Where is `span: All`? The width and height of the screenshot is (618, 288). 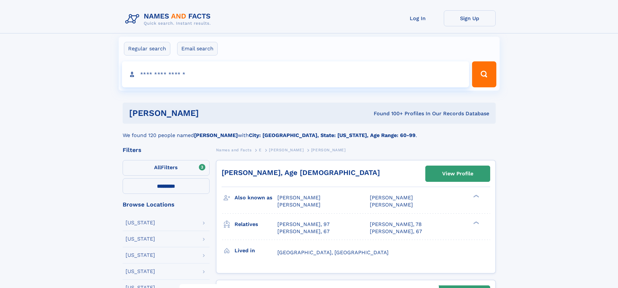 span: All is located at coordinates (157, 167).